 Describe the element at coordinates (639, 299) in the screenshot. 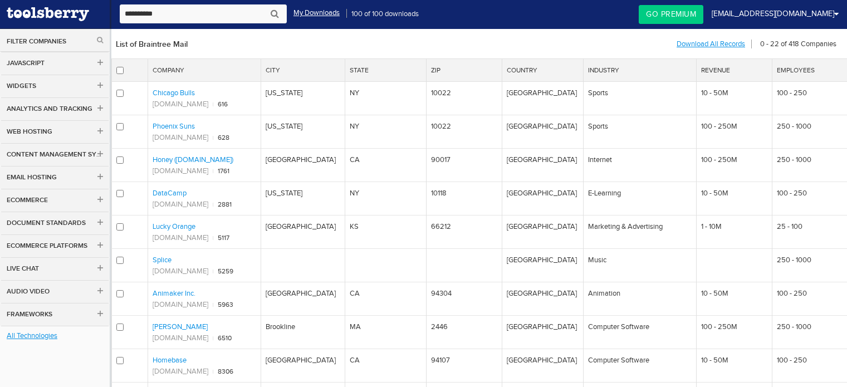

I see `td: Animation` at that location.